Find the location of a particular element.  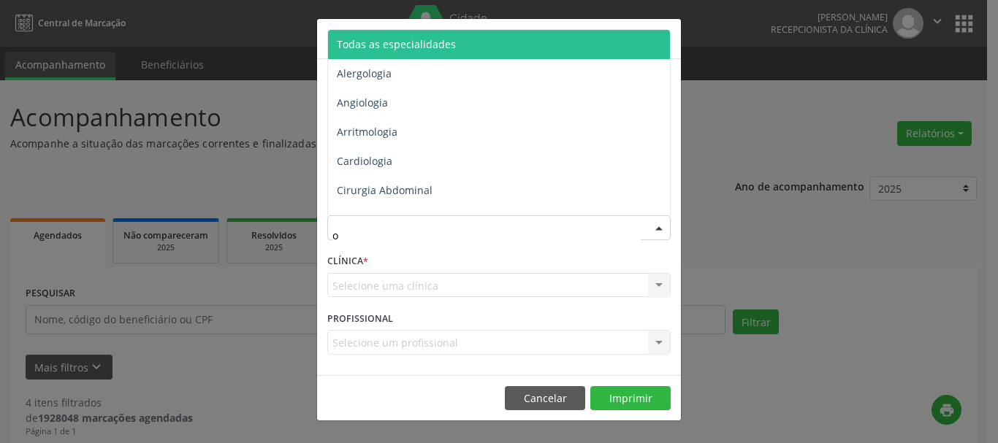

span: Angiologia is located at coordinates (362, 102).